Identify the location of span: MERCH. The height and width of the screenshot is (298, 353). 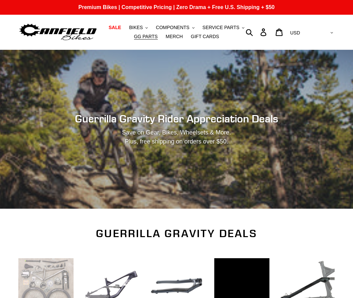
(174, 36).